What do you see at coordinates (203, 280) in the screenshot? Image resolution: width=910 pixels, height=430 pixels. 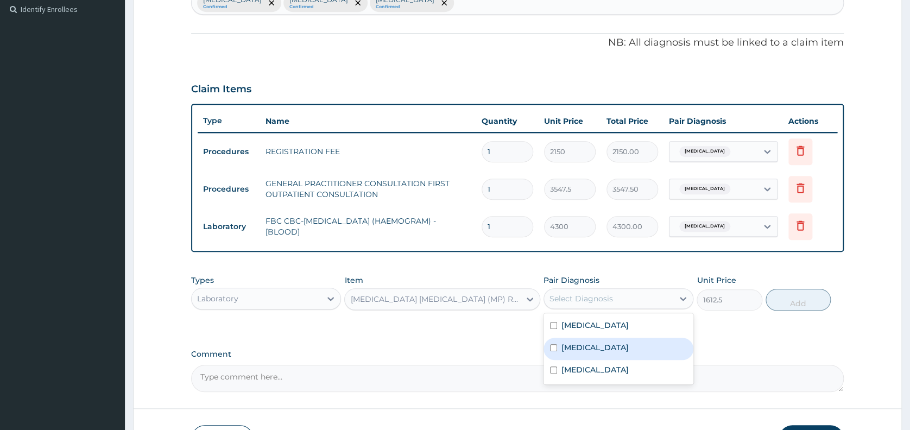 I see `label: Types` at bounding box center [203, 280].